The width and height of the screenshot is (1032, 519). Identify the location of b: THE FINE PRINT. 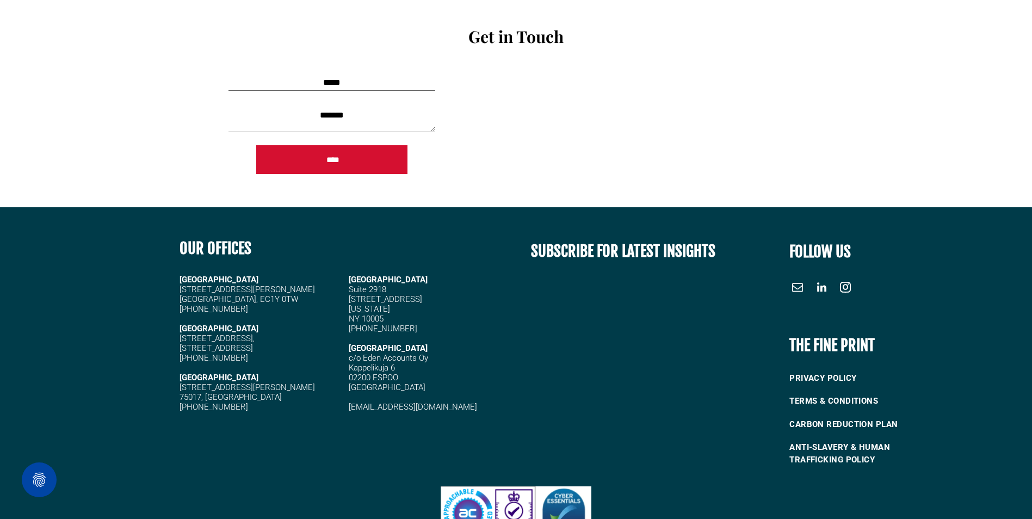
(832, 345).